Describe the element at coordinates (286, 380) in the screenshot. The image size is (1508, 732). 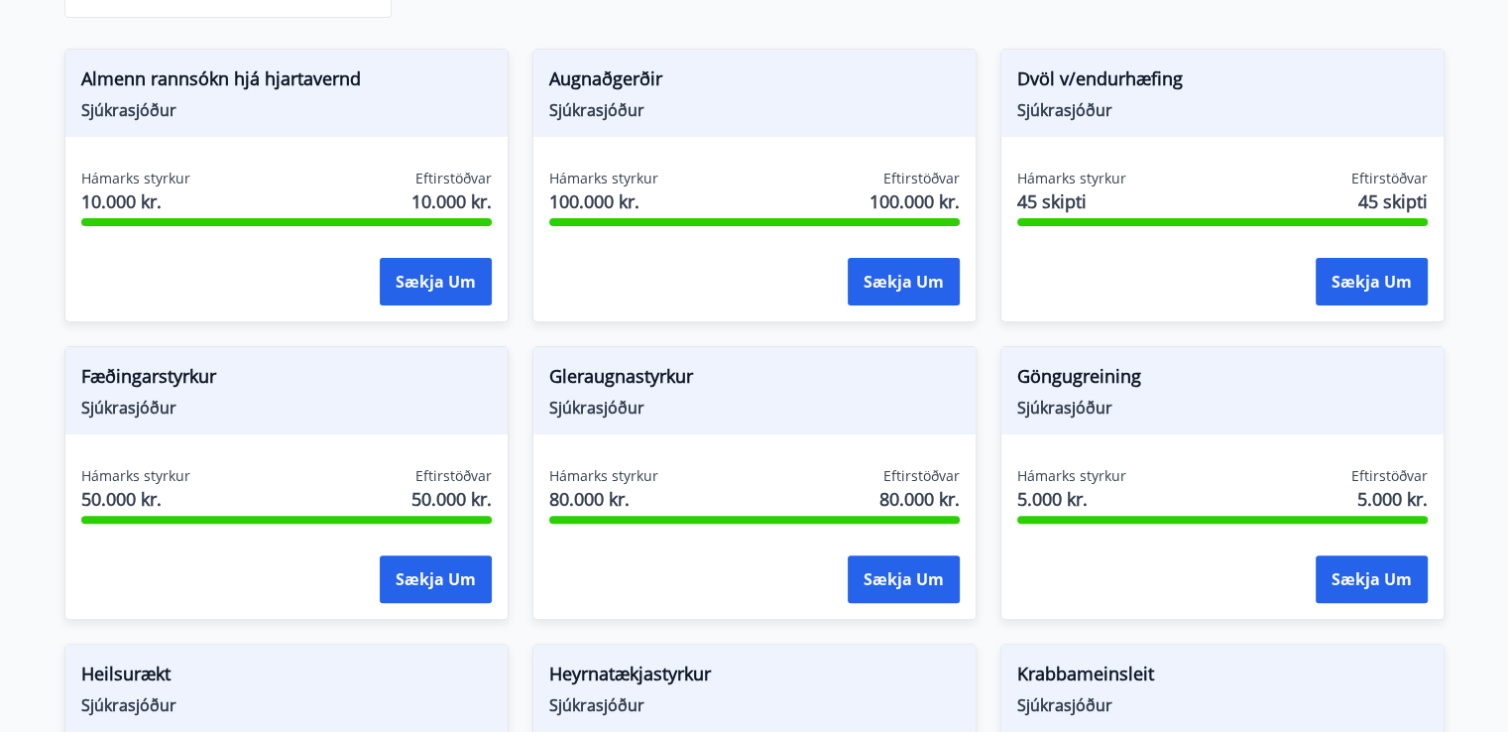
I see `span: Fæðingarstyrkur` at that location.